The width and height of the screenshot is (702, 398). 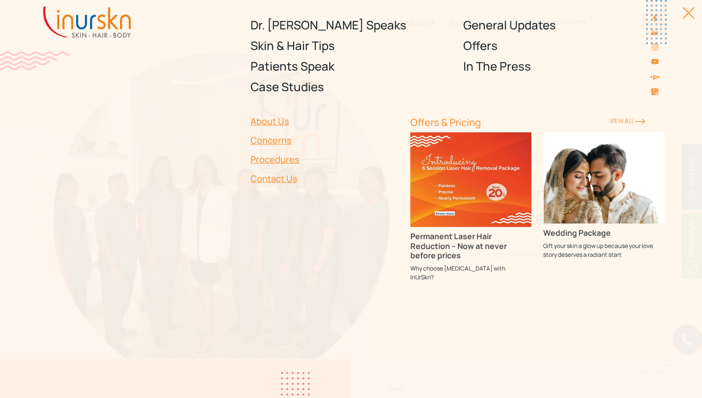 I want to click on img: sejal-saheta-dermatologist, so click(x=655, y=77).